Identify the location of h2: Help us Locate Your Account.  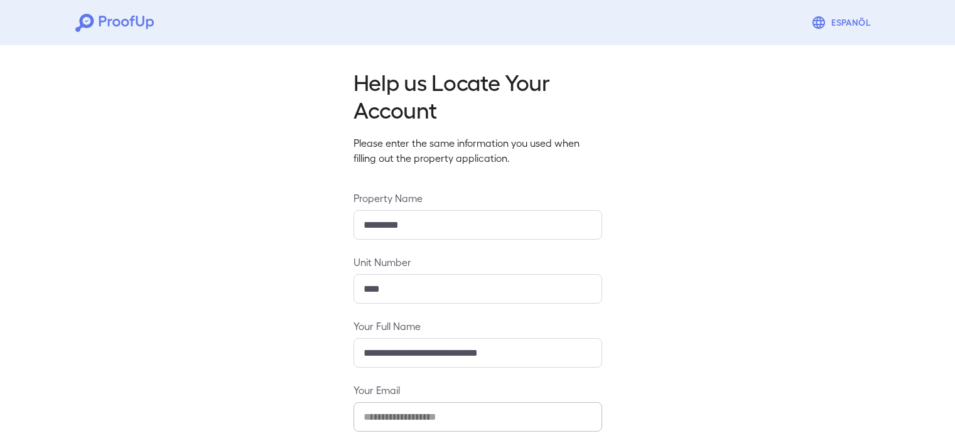
(478, 95).